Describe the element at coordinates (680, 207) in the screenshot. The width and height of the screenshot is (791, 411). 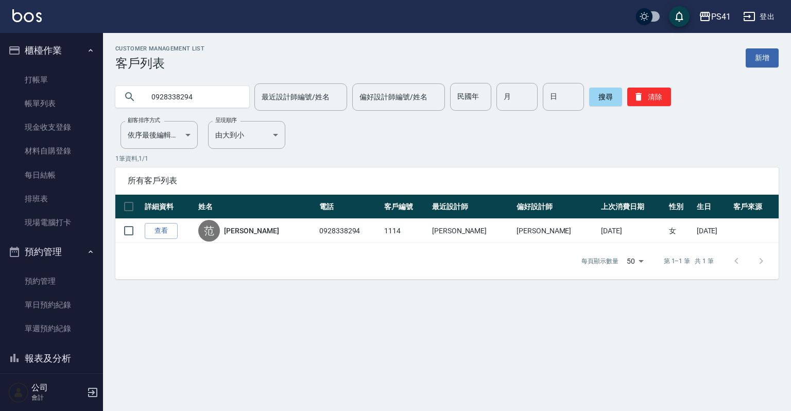
I see `th: 性別` at that location.